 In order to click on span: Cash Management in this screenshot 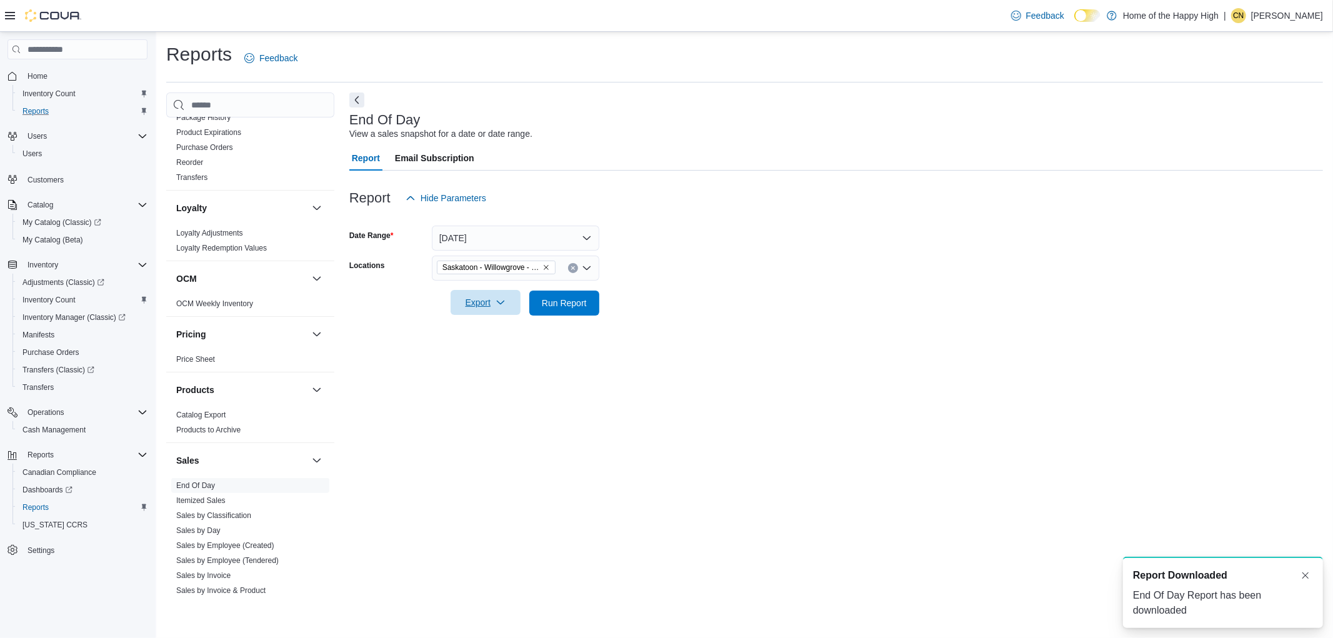, I will do `click(83, 430)`.